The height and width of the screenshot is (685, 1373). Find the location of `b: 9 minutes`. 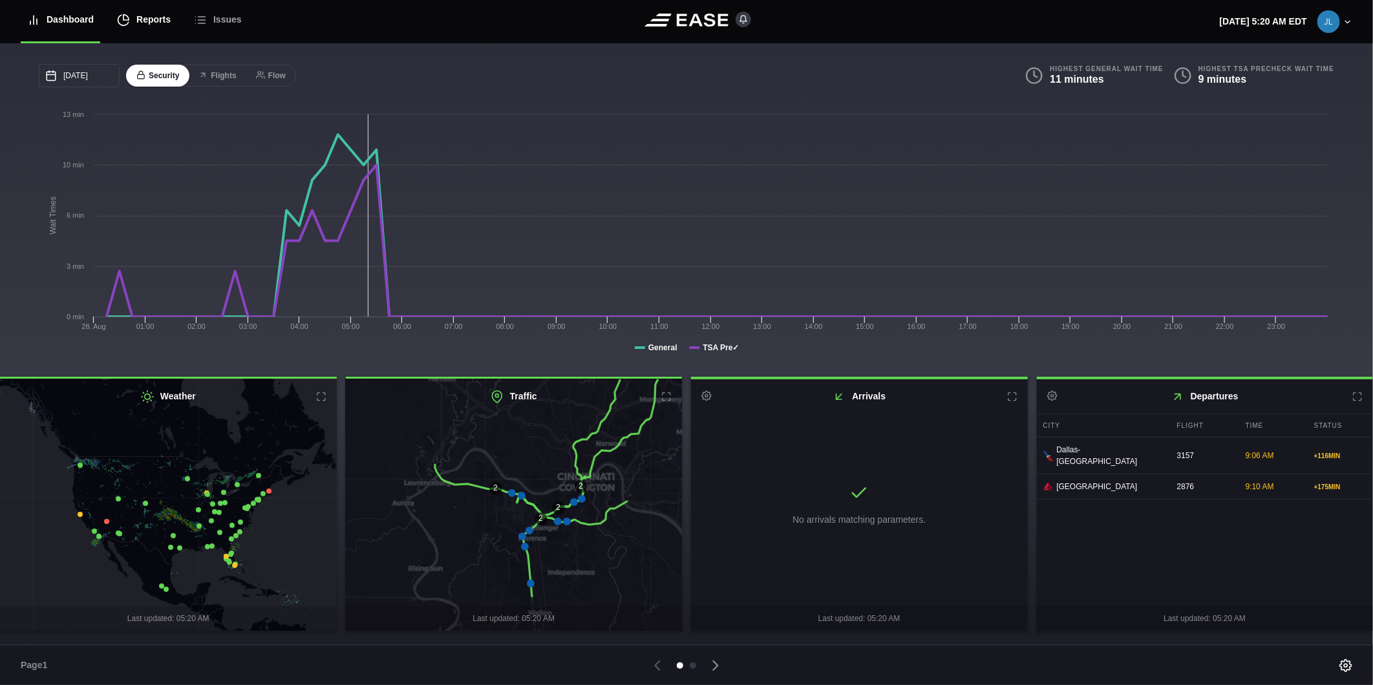

b: 9 minutes is located at coordinates (1223, 79).